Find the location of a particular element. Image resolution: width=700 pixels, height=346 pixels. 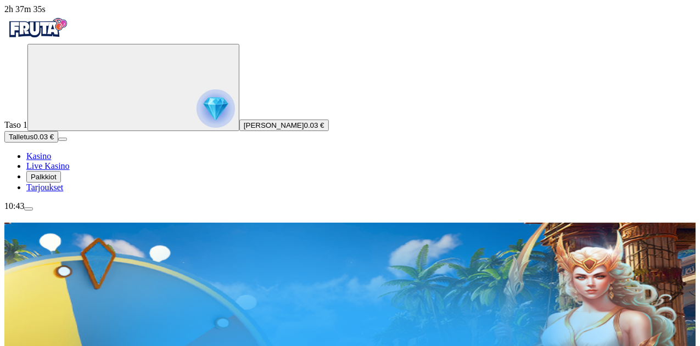

a: poker-chip iconLive Kasino is located at coordinates (48, 166).